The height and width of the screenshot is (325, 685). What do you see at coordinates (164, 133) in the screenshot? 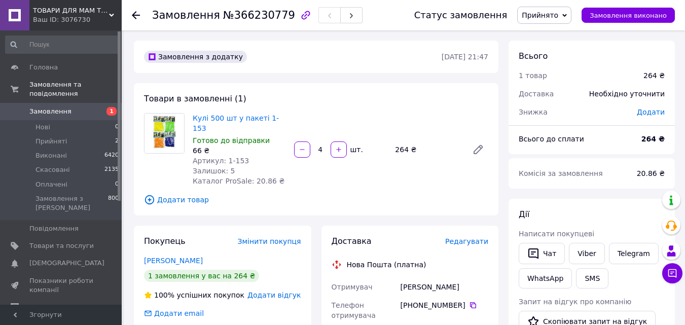
I see `img: Кулі 500 шт у пакеті 1-153` at bounding box center [164, 133].